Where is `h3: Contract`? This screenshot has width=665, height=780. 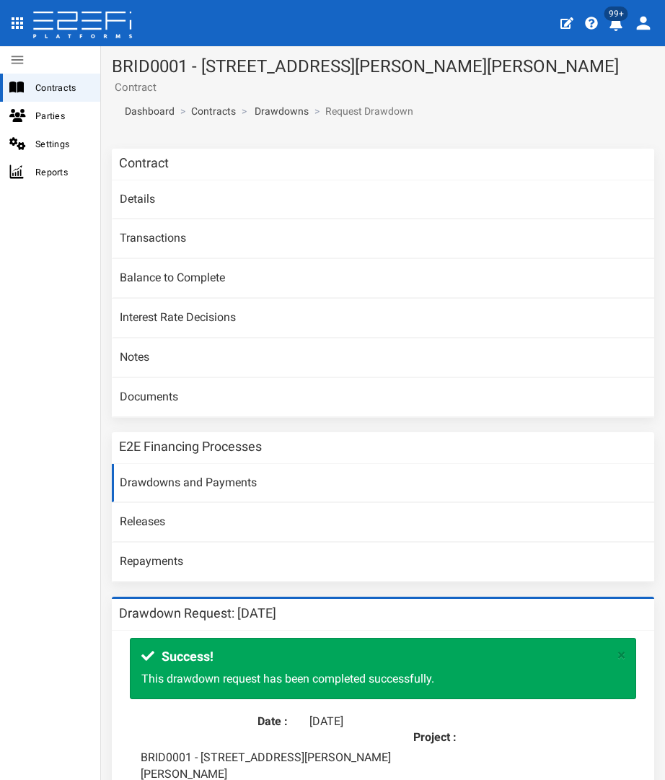
h3: Contract is located at coordinates (144, 163).